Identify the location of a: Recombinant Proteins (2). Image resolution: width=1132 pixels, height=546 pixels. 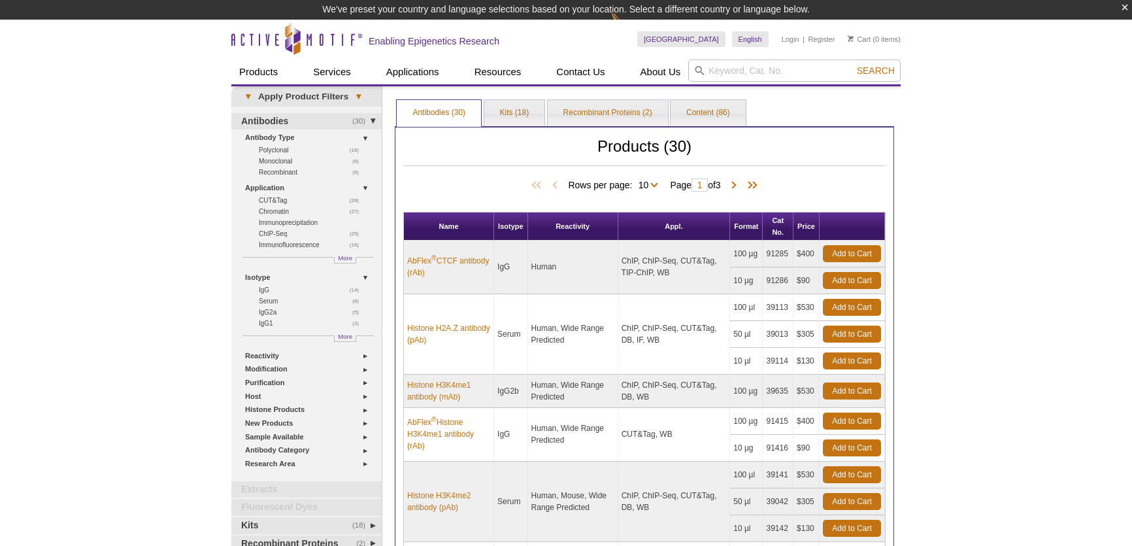
(608, 113).